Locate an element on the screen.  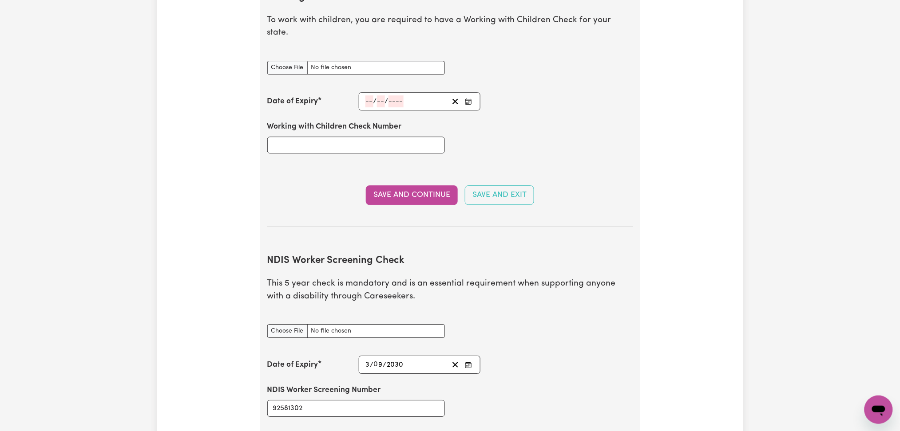
p: To work with children, you are required to have a Working with Children Check for your state. is located at coordinates (450, 27).